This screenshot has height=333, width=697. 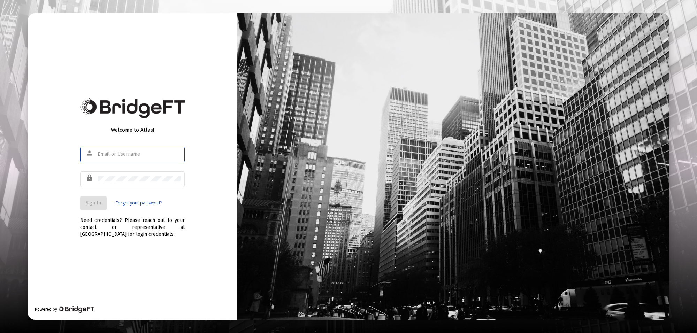 I want to click on button: Sign In, so click(x=93, y=203).